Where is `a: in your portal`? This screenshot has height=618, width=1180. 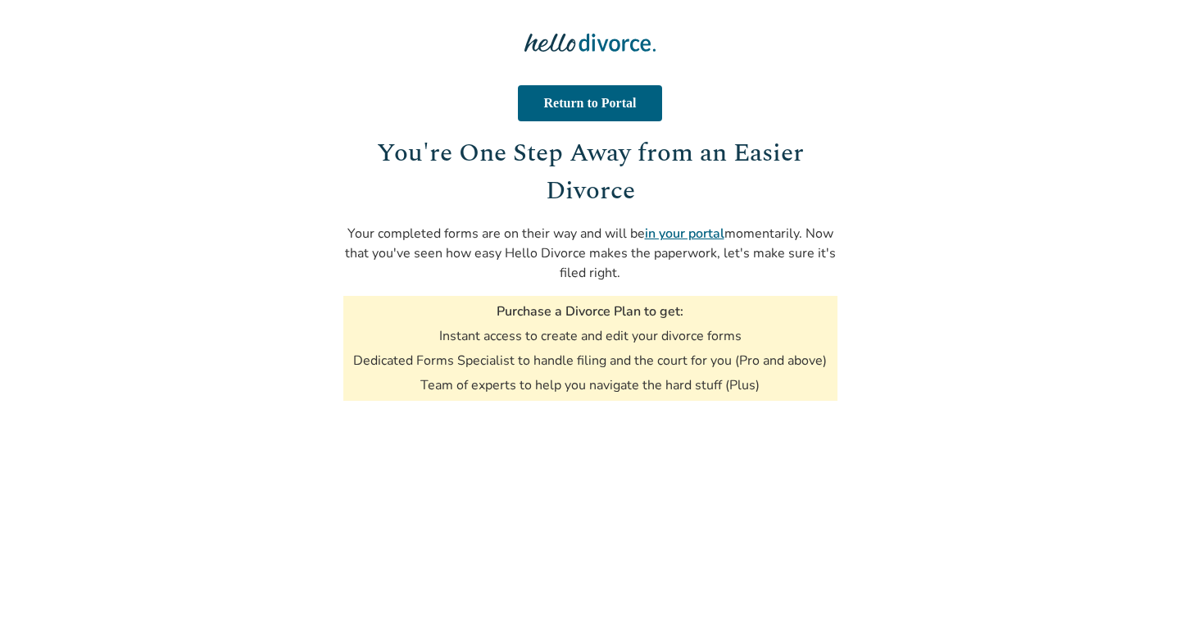 a: in your portal is located at coordinates (684, 233).